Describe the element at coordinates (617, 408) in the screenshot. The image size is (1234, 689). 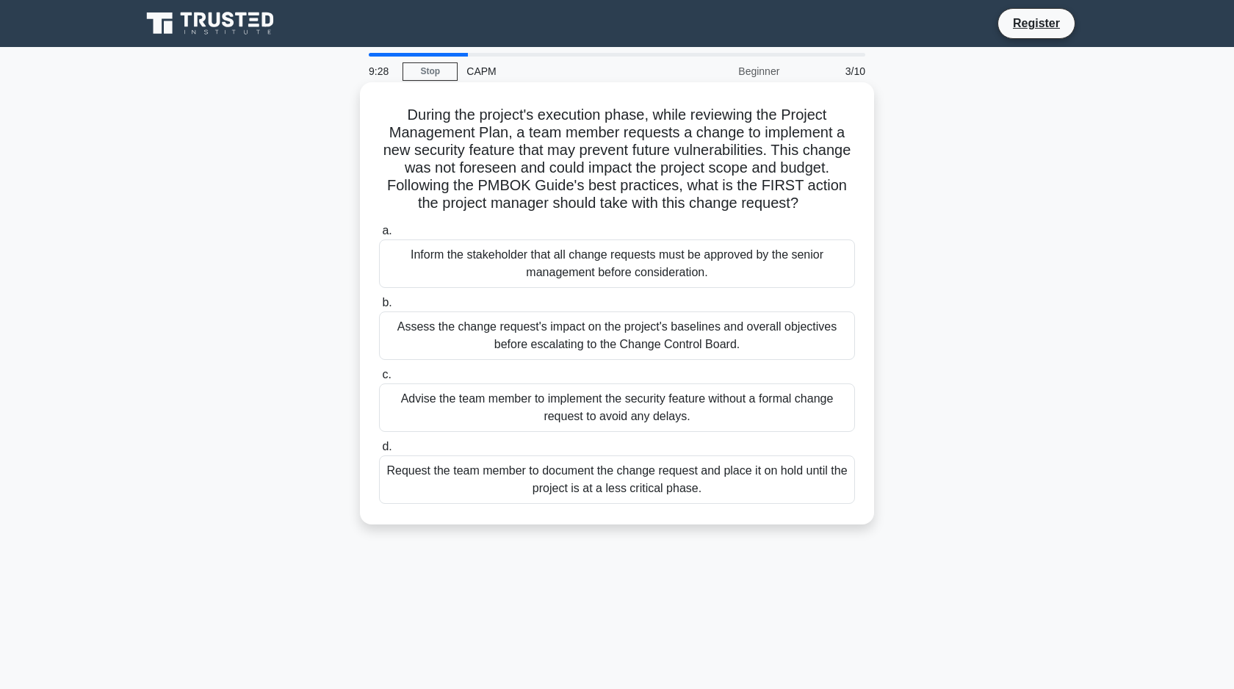
I see `div: Advise the team member to implement the security feature without a formal change request to avoid...` at that location.